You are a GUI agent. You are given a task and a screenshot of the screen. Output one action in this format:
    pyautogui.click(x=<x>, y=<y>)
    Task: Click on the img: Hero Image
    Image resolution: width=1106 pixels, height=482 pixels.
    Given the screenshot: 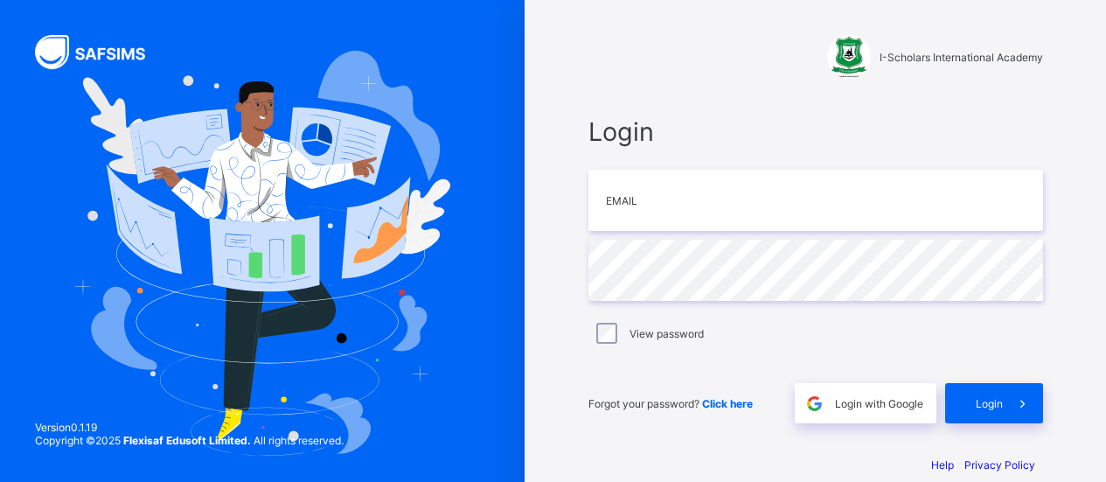 What is the action you would take?
    pyautogui.click(x=262, y=253)
    